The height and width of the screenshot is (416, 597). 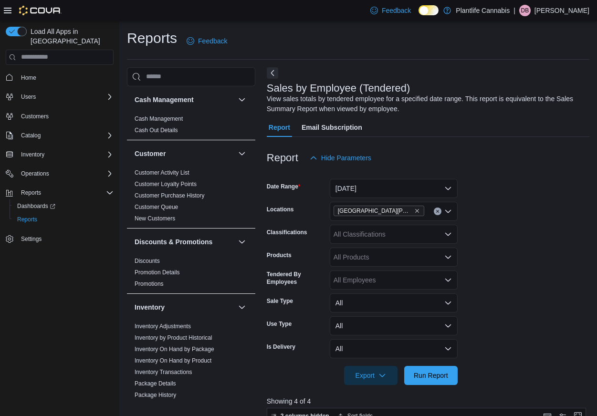 What do you see at coordinates (191, 126) in the screenshot?
I see `div: Cash Management` at bounding box center [191, 126].